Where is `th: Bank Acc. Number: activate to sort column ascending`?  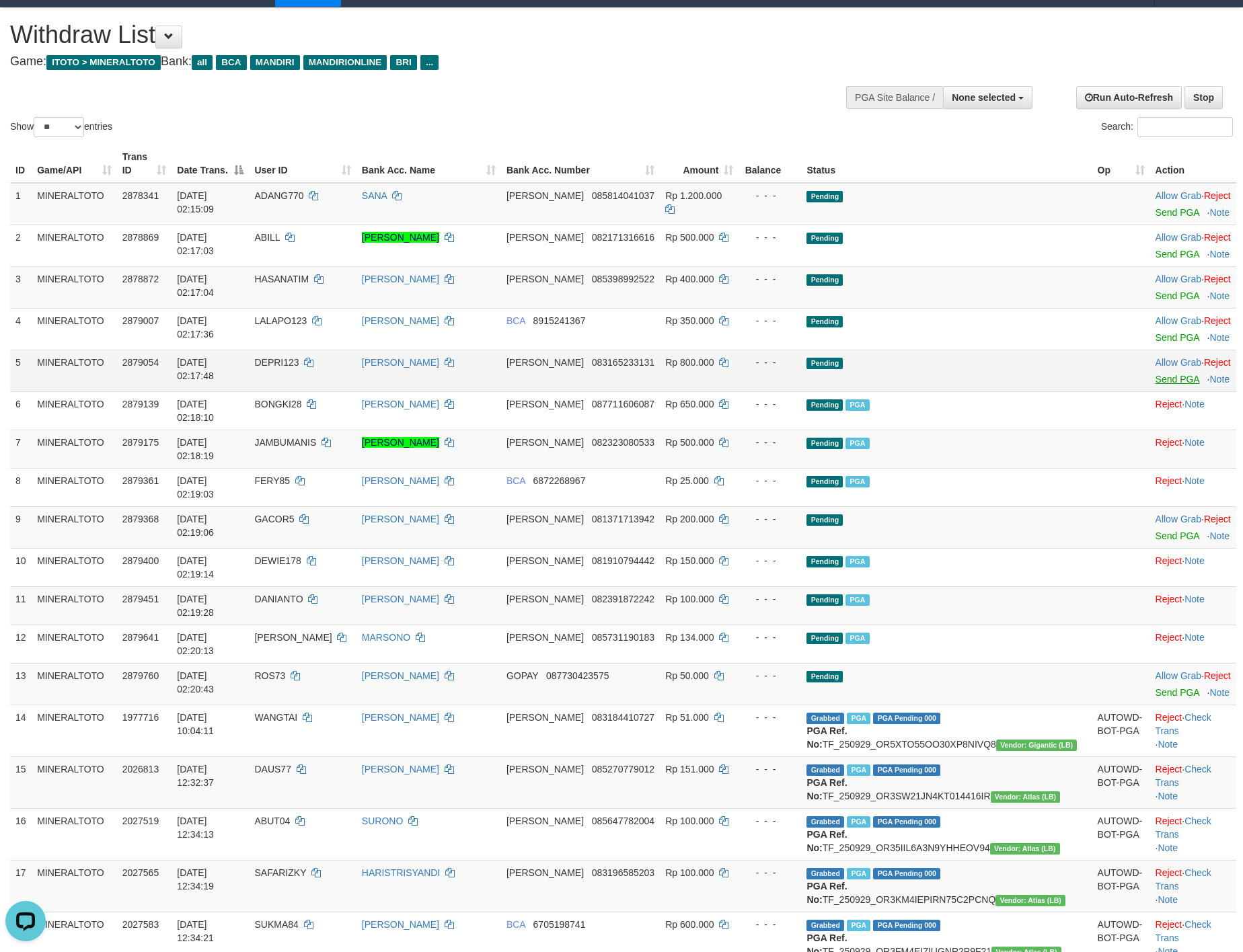 th: Bank Acc. Number: activate to sort column ascending is located at coordinates (580, 164).